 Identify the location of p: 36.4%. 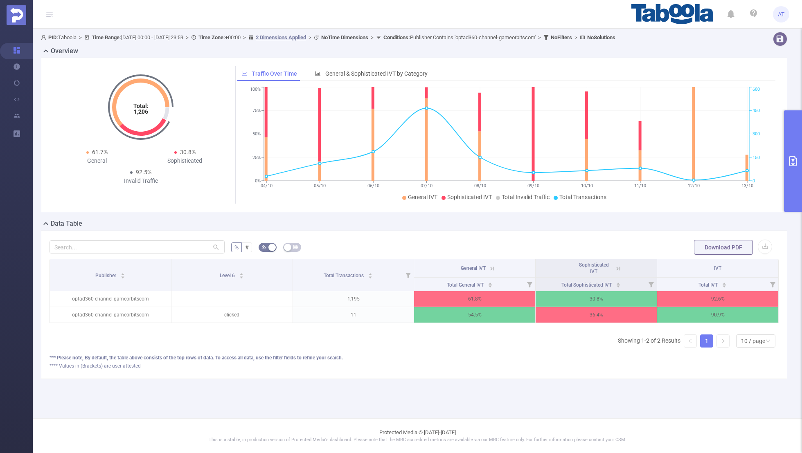
(596, 315).